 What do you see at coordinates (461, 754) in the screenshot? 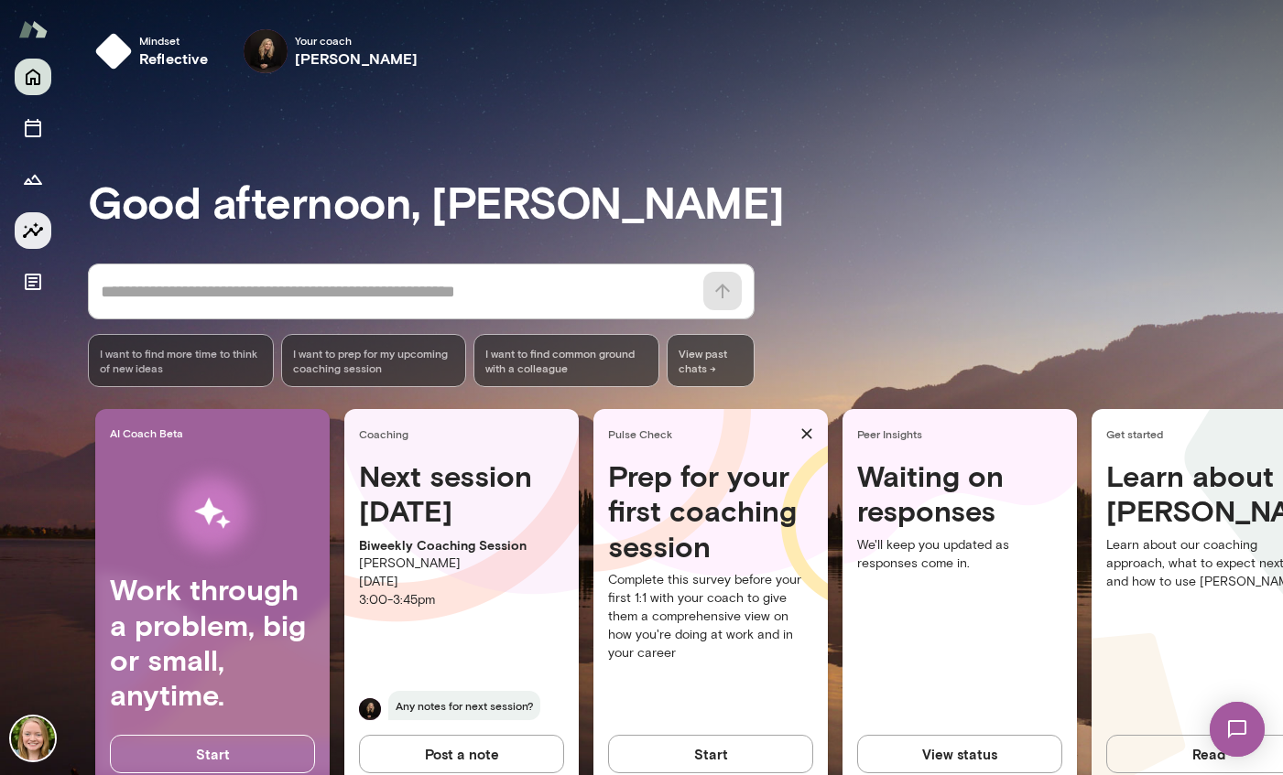
I see `button: Post a note` at bounding box center [461, 754].